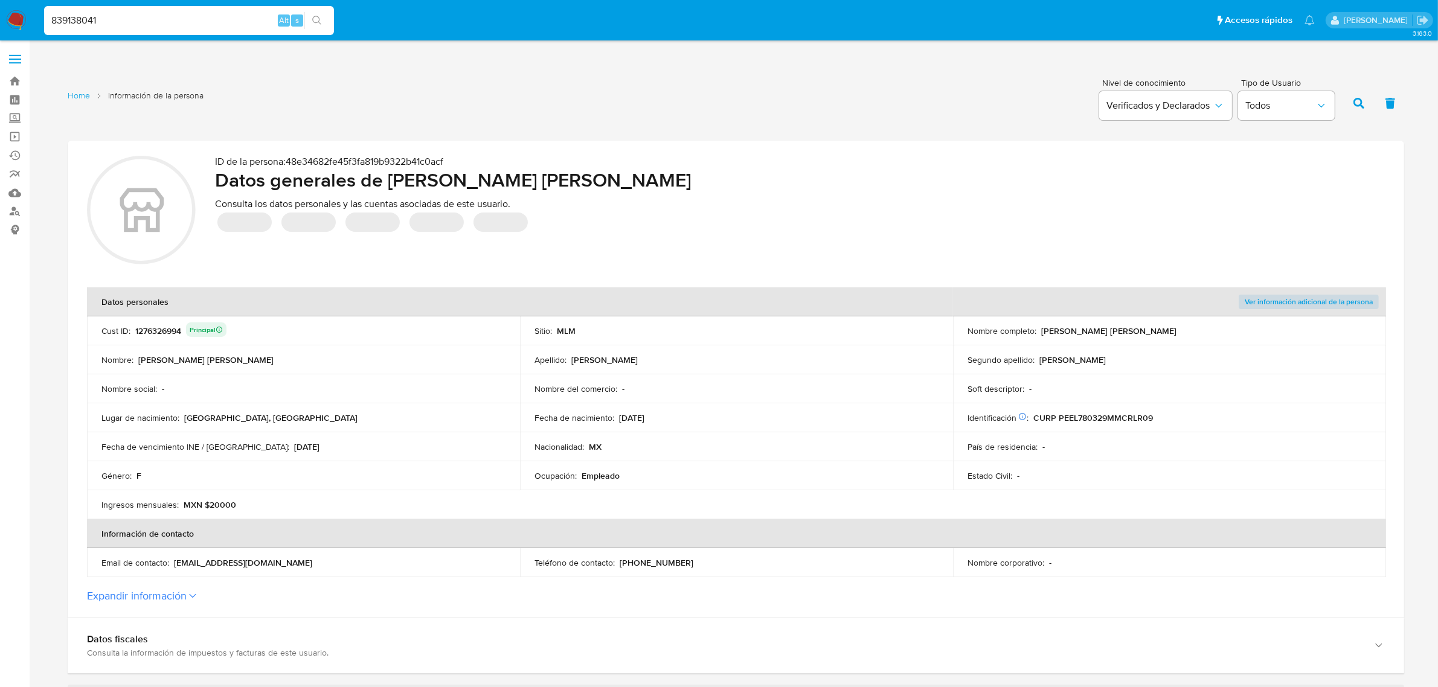 The width and height of the screenshot is (1438, 687). I want to click on nav: List of pages, so click(135, 102).